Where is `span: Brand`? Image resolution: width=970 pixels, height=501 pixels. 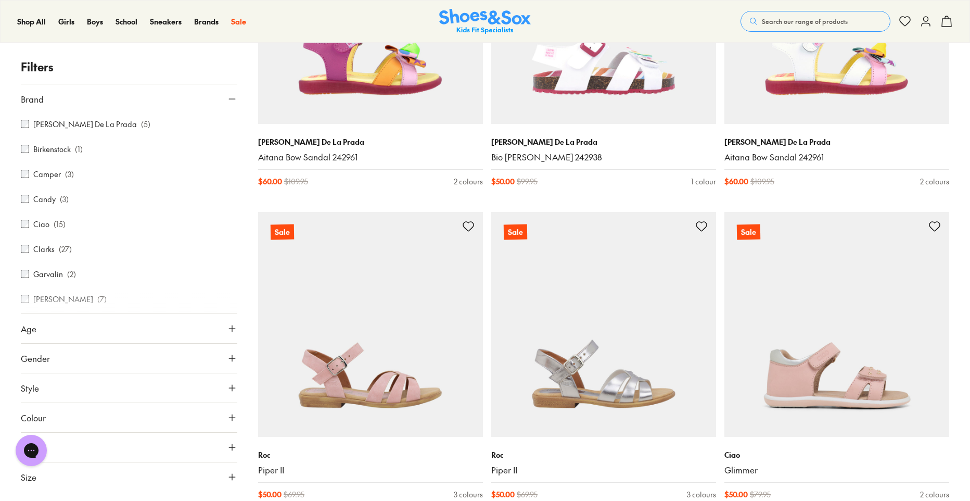
span: Brand is located at coordinates (32, 99).